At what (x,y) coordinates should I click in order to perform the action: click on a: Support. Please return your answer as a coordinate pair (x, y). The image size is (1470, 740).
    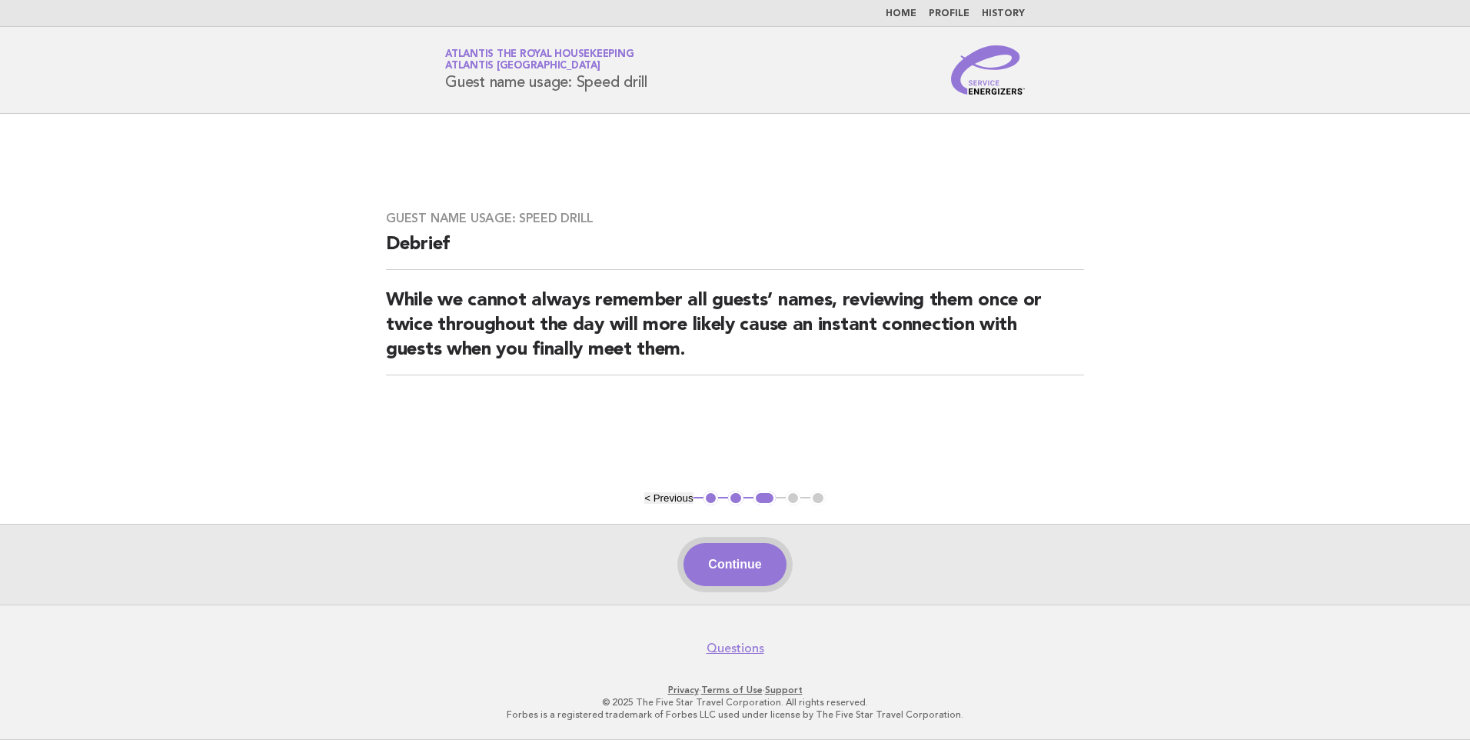
    Looking at the image, I should click on (784, 690).